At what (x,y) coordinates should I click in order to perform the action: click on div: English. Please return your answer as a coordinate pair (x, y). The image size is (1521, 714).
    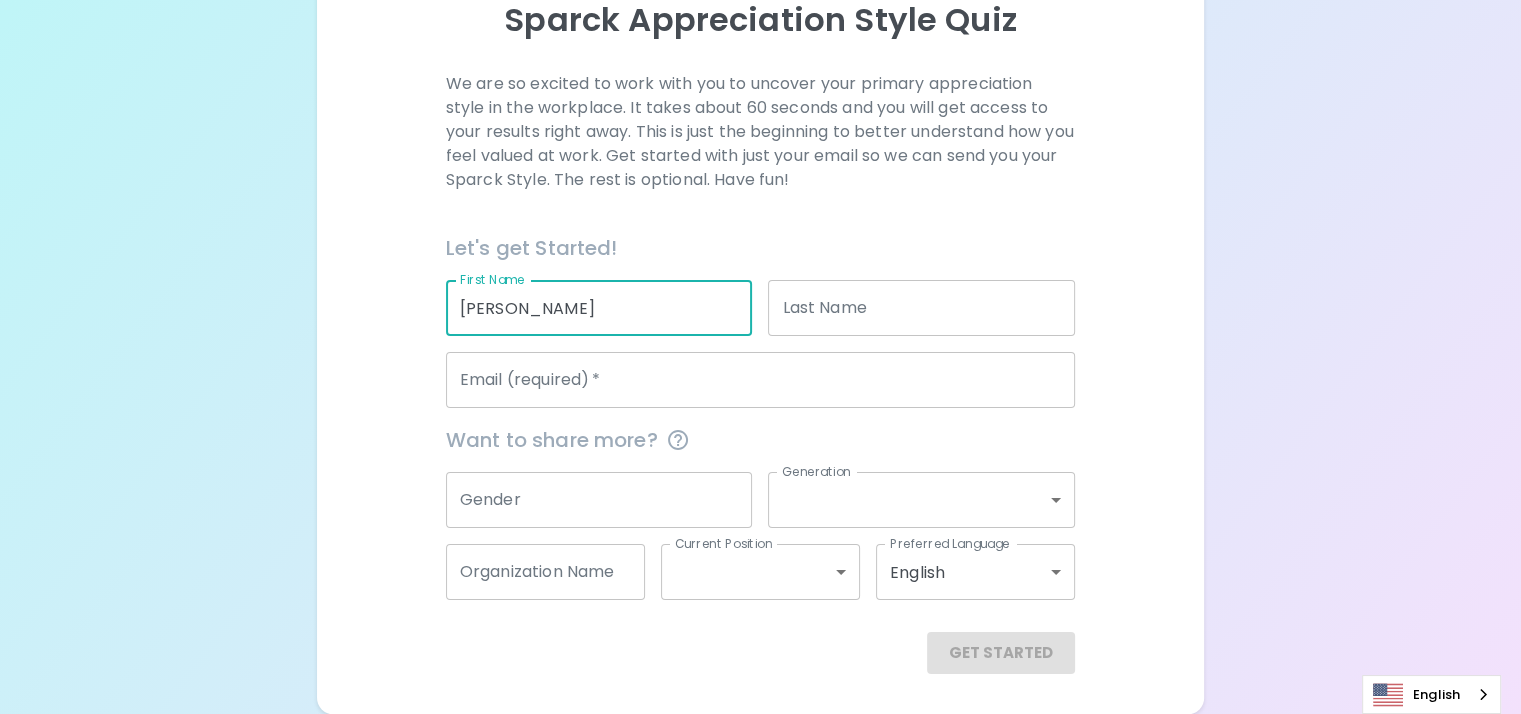
    Looking at the image, I should click on (975, 572).